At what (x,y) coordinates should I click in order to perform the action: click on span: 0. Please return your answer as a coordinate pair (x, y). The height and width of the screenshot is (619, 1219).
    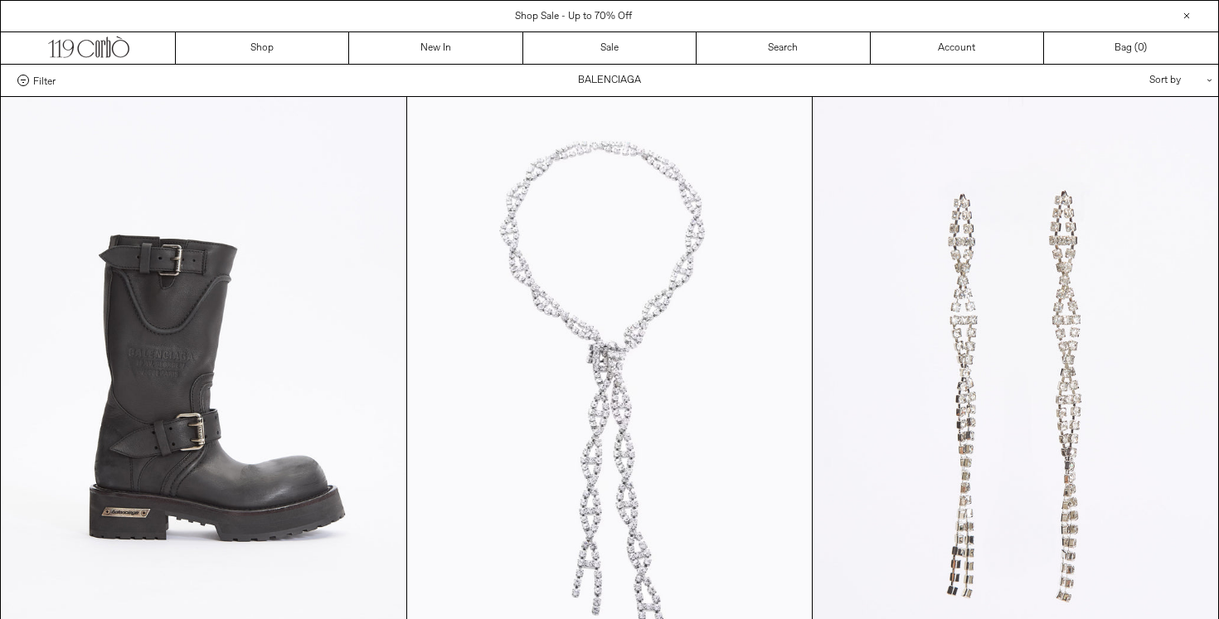
    Looking at the image, I should click on (1140, 48).